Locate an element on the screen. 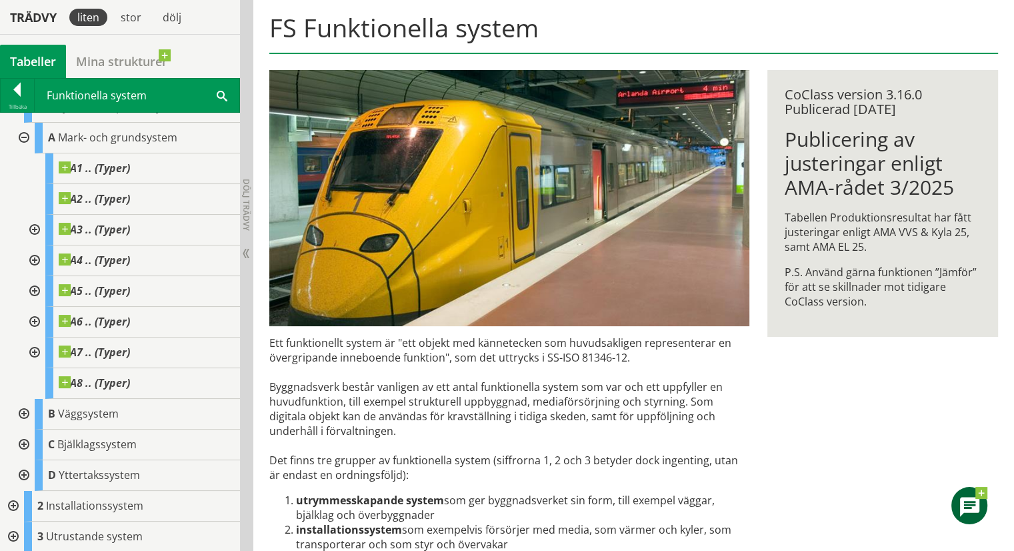 Image resolution: width=1014 pixels, height=551 pixels. div: liten is located at coordinates (88, 17).